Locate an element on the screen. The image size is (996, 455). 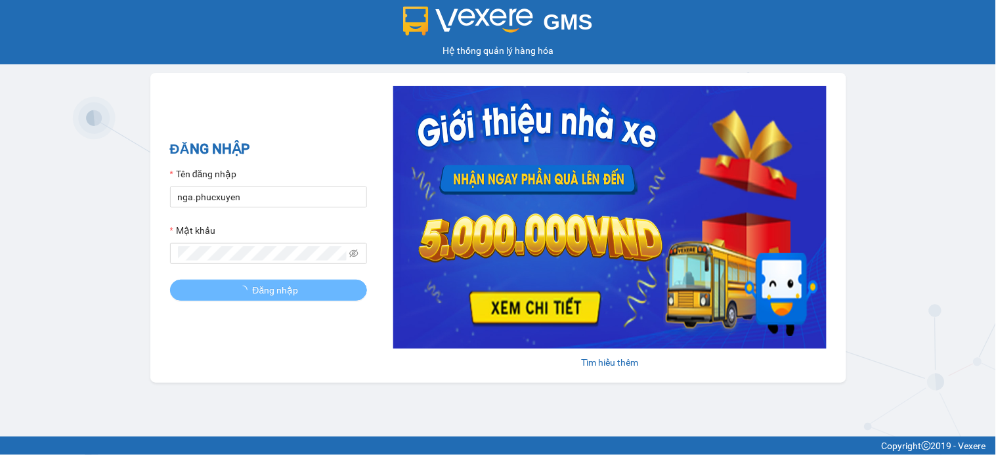
div: Copyright 2019 - Vexere is located at coordinates (497, 446).